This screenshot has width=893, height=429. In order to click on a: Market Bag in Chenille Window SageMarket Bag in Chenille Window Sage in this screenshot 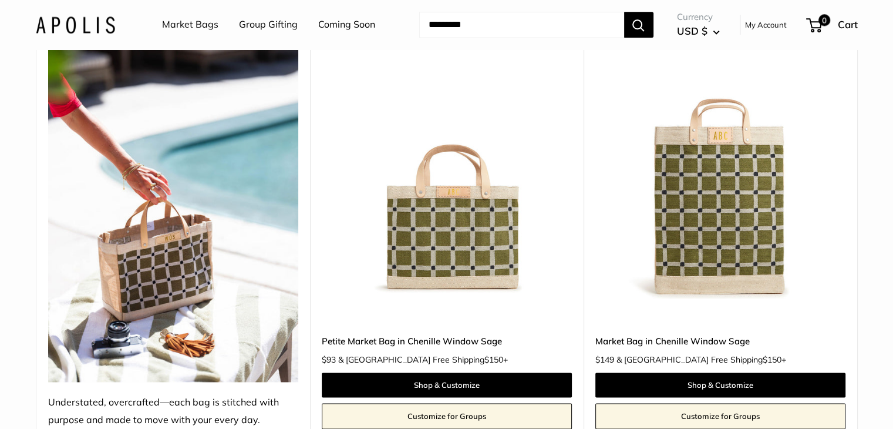, I will do `click(720, 173)`.